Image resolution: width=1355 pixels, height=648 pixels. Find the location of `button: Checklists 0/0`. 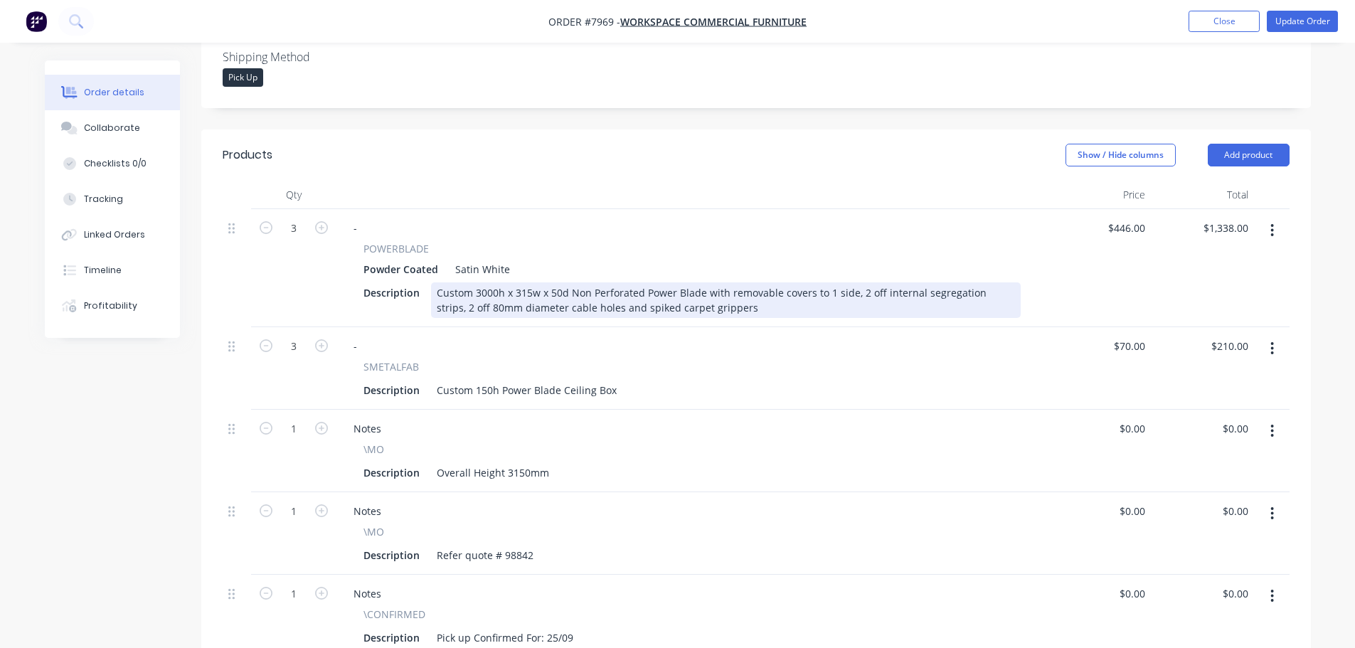

button: Checklists 0/0 is located at coordinates (112, 164).